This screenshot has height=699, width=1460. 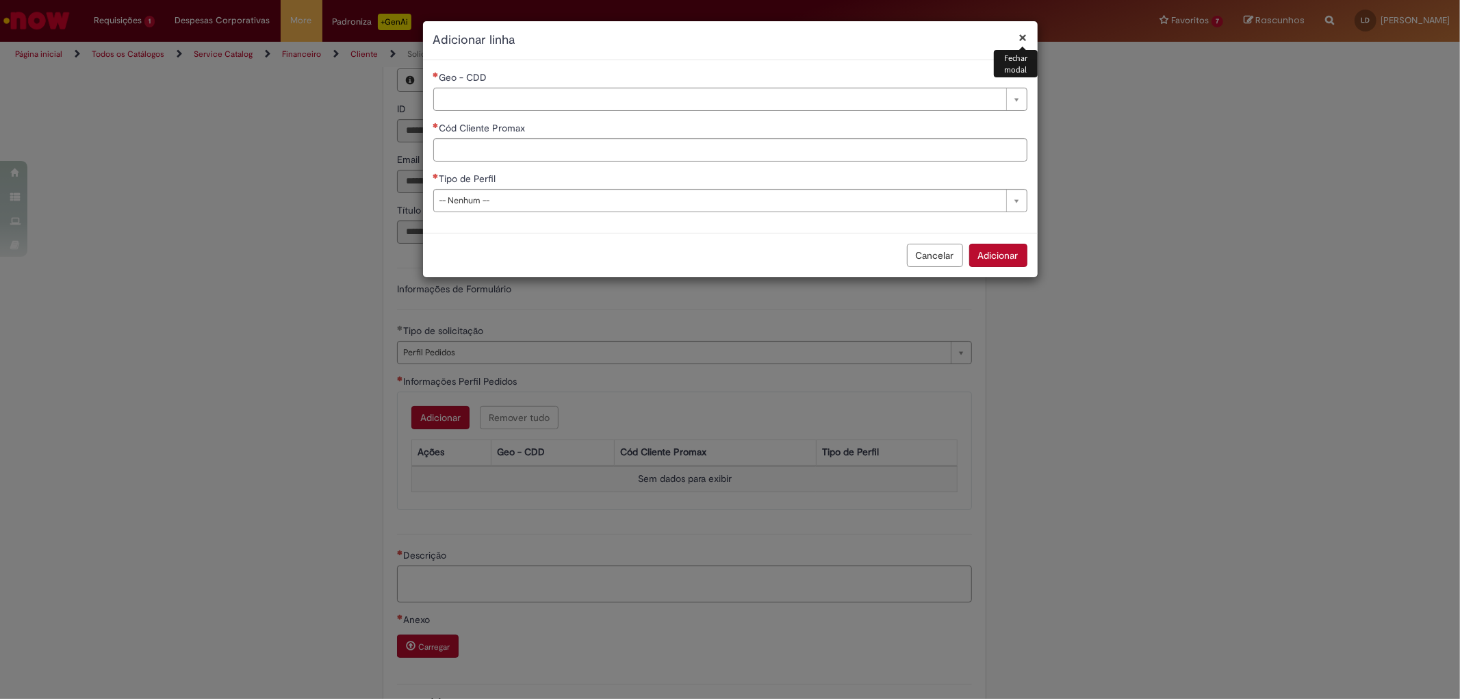 What do you see at coordinates (1015, 64) in the screenshot?
I see `div: Fechar modal` at bounding box center [1015, 64].